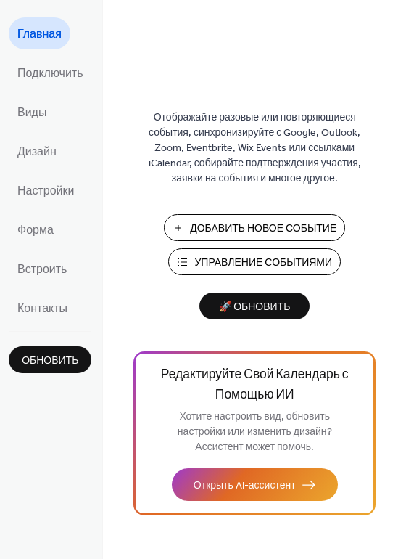 The image size is (406, 559). Describe the element at coordinates (37, 151) in the screenshot. I see `a: Дизайн` at that location.